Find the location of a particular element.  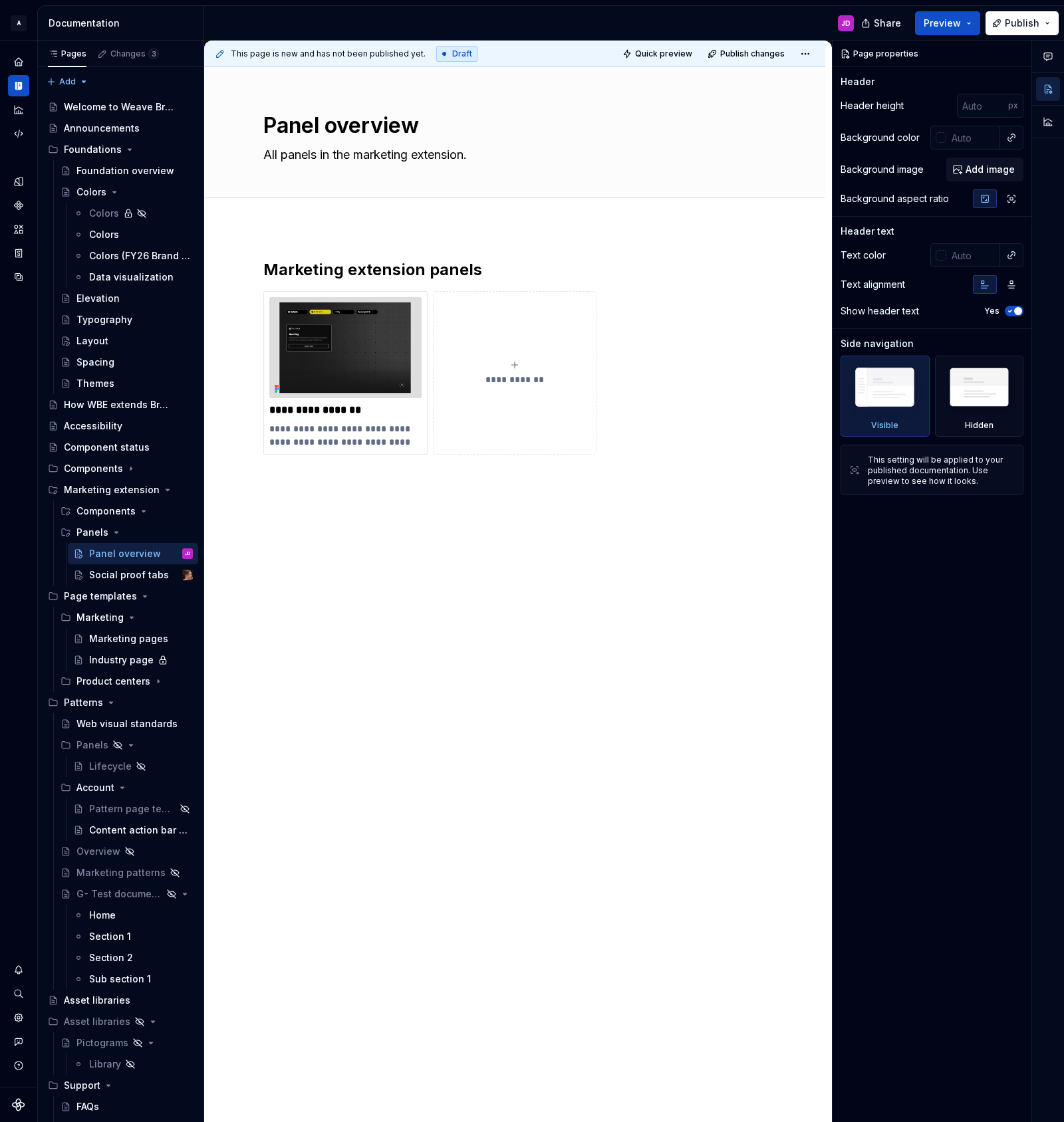

span: Preview is located at coordinates (942, 23).